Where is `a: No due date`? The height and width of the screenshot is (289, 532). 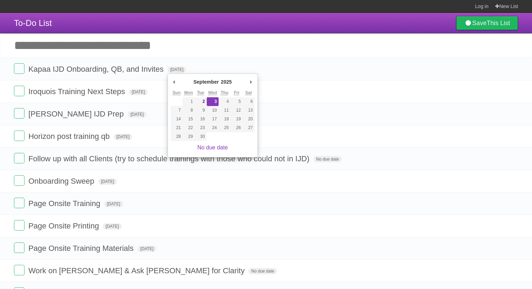
a: No due date is located at coordinates (212, 147).